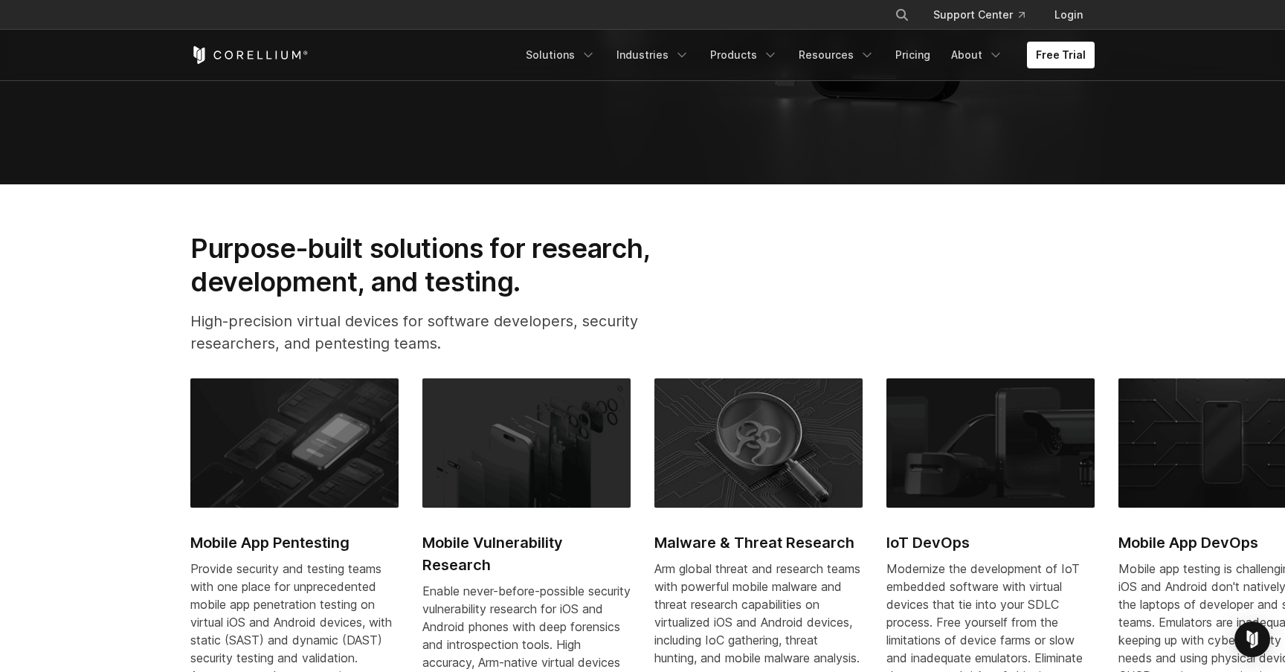 The width and height of the screenshot is (1285, 672). What do you see at coordinates (1069, 15) in the screenshot?
I see `a: Login` at bounding box center [1069, 15].